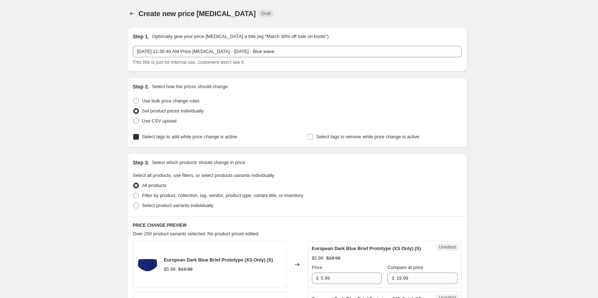 The image size is (598, 298). Describe the element at coordinates (159, 121) in the screenshot. I see `span: Use CSV upload` at that location.